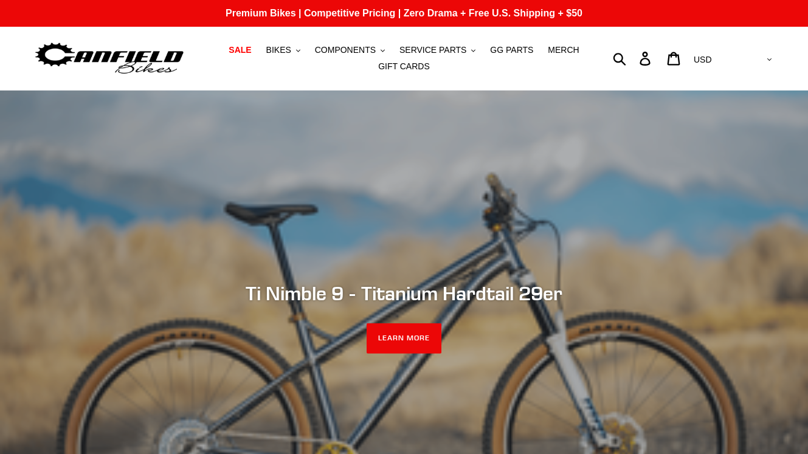  Describe the element at coordinates (437, 50) in the screenshot. I see `button: SERVICE PARTS` at that location.